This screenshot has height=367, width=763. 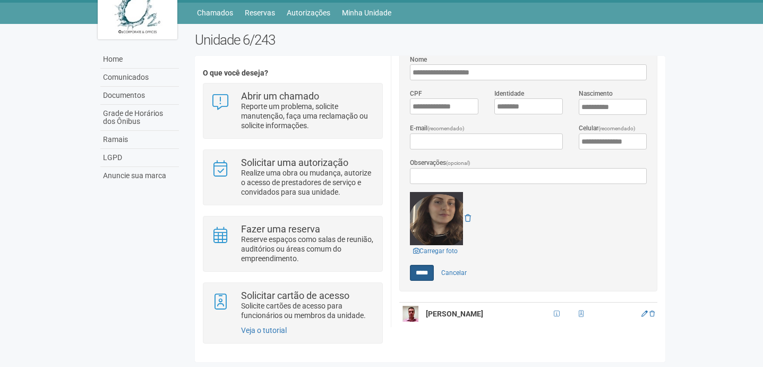 I want to click on a: Autorizações, so click(x=309, y=13).